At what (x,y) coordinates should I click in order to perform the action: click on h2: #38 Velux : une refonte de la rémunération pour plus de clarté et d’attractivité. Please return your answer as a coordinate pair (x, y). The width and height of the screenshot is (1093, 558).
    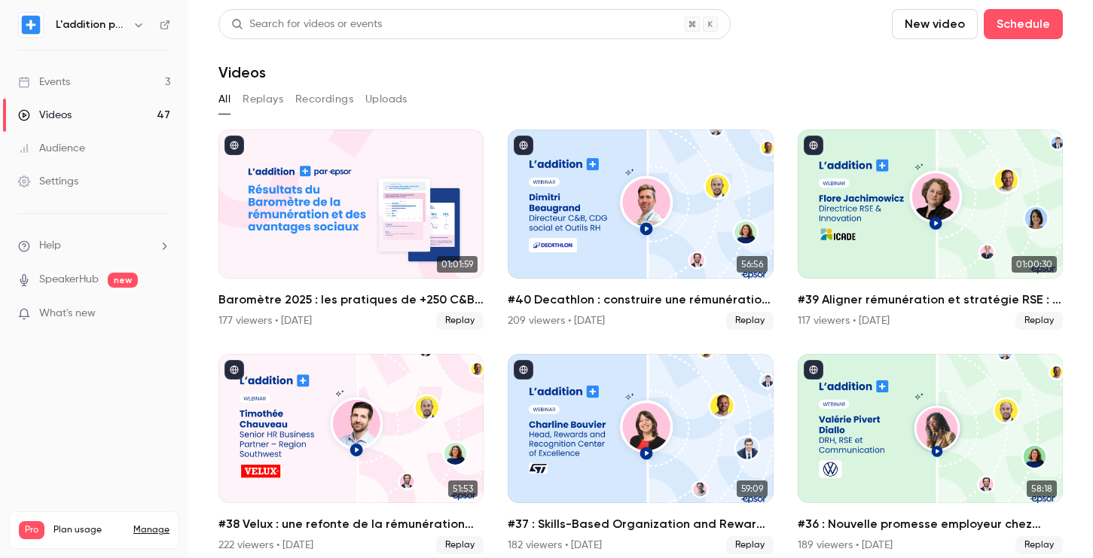
    Looking at the image, I should click on (351, 524).